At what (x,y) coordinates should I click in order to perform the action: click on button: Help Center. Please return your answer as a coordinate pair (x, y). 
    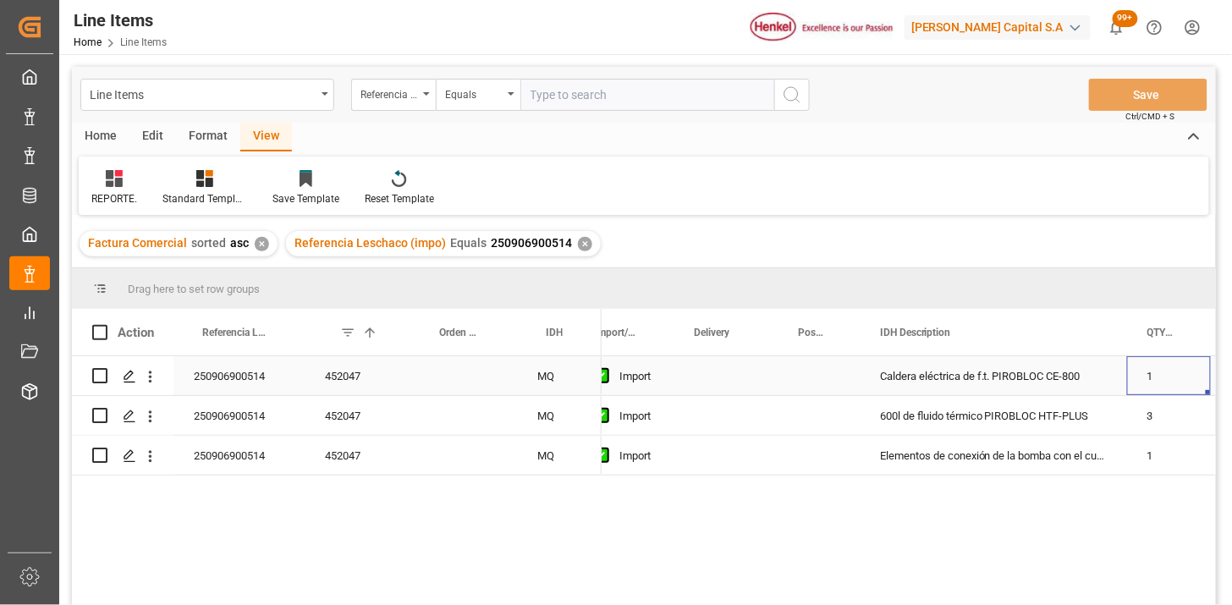
    Looking at the image, I should click on (1154, 27).